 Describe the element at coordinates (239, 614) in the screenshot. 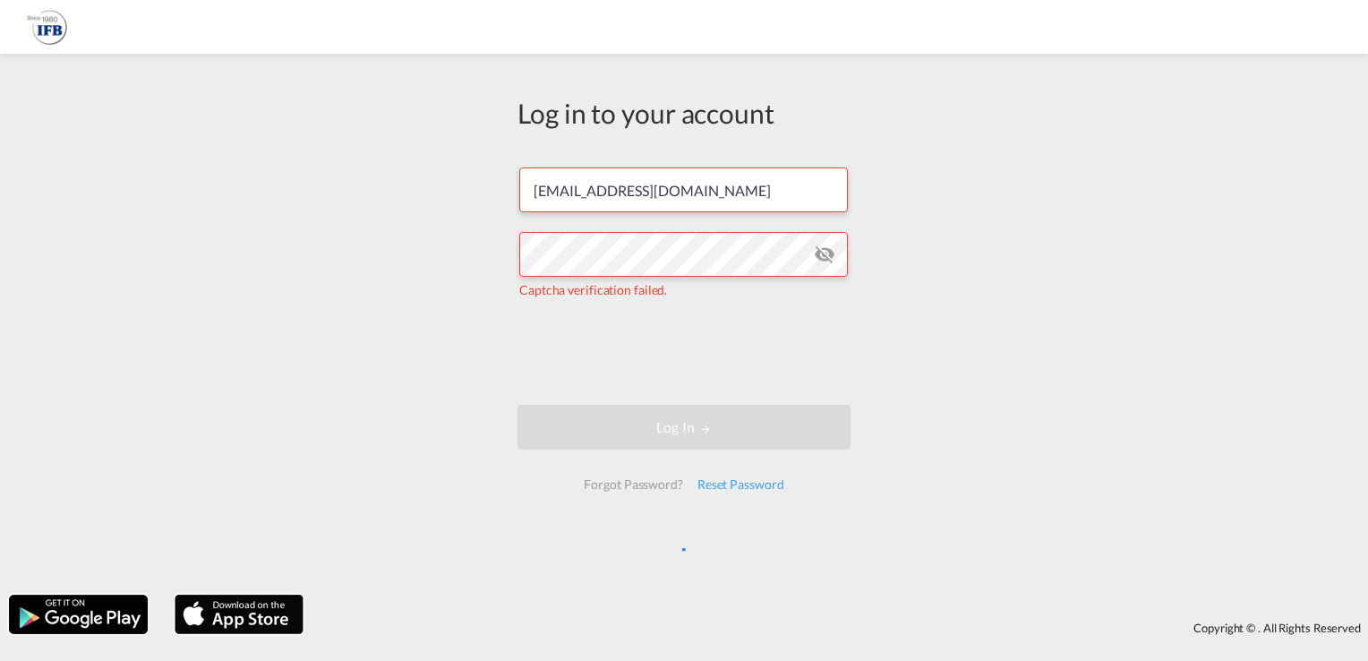

I see `img: apple.png` at that location.